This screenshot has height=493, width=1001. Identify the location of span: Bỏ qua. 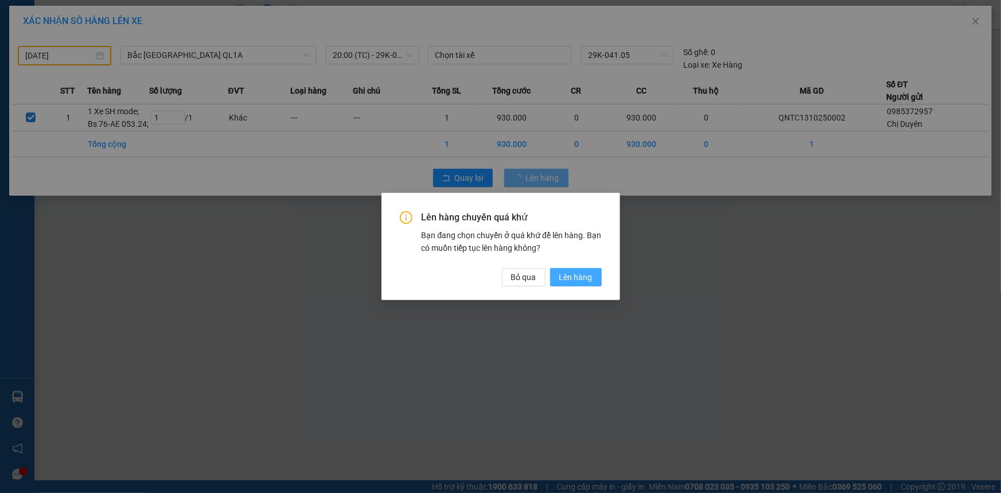
(524, 277).